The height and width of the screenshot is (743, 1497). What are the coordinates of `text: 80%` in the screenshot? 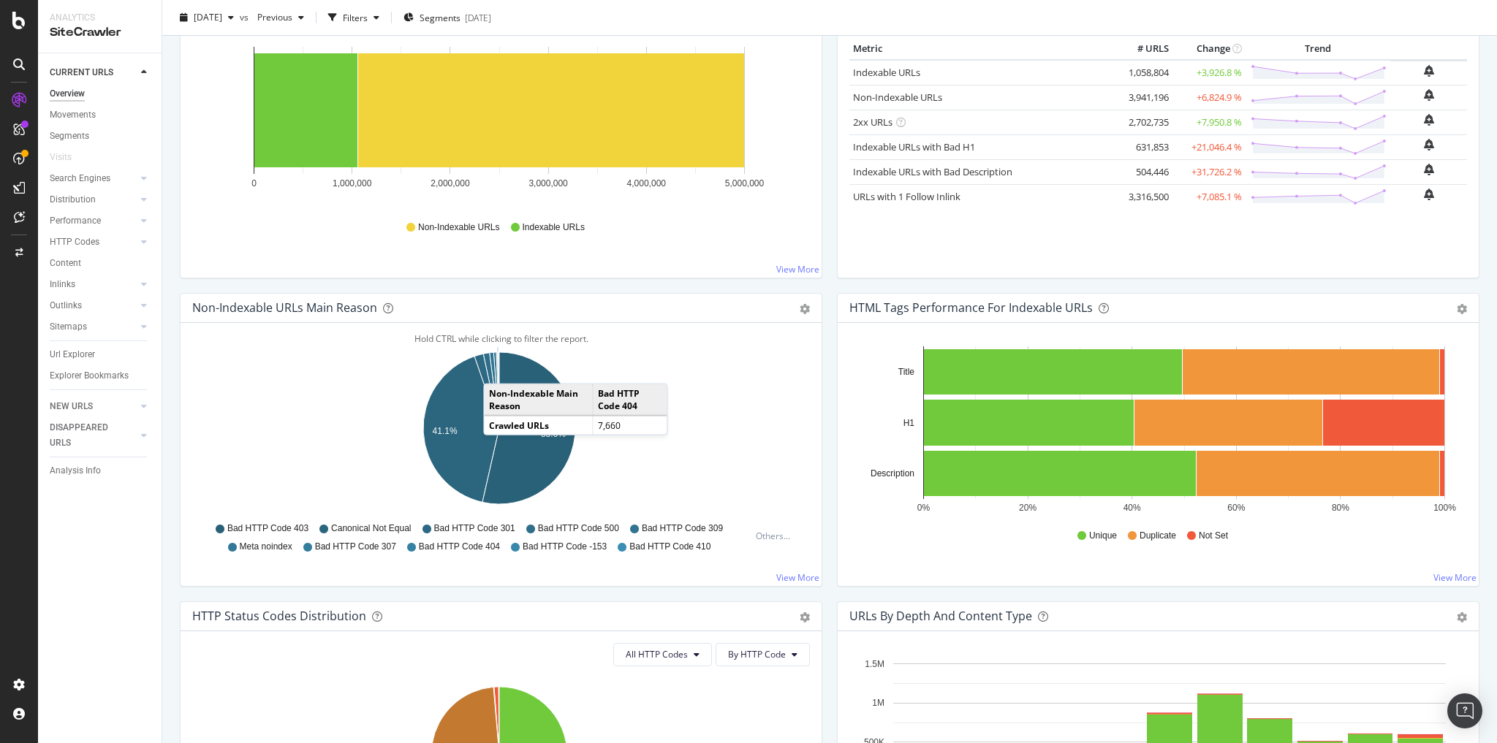 It's located at (1340, 508).